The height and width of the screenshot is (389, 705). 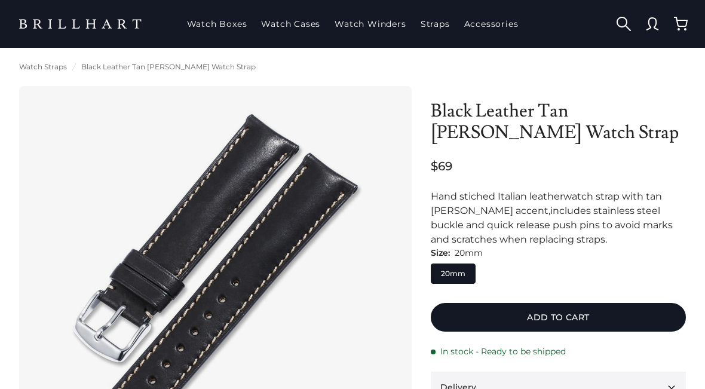 I want to click on nav: breadcrumbs, so click(x=352, y=67).